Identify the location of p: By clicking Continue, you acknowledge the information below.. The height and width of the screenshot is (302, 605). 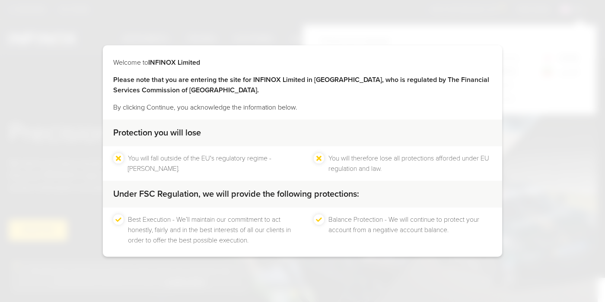
(302, 108).